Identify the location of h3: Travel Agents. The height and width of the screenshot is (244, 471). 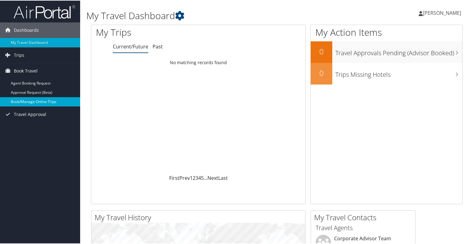
(363, 227).